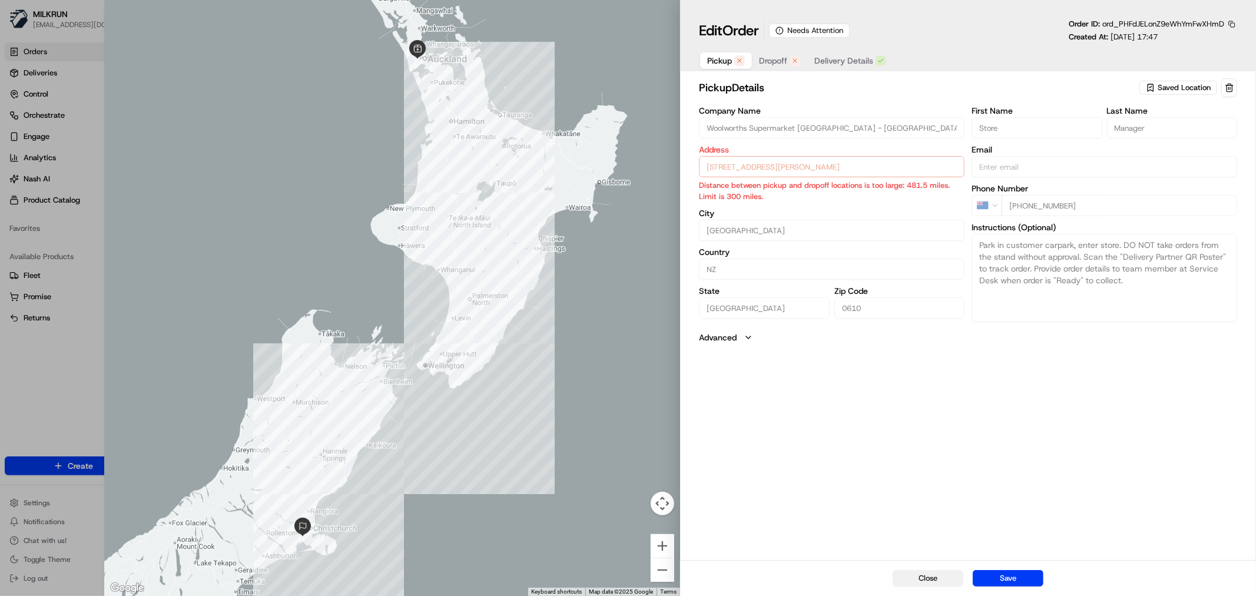 This screenshot has height=596, width=1256. What do you see at coordinates (1104, 278) in the screenshot?
I see `textarea: Park in customer carpark, enter store. DO NOT take orders from the stand without approval. Scan t...` at bounding box center [1104, 278].